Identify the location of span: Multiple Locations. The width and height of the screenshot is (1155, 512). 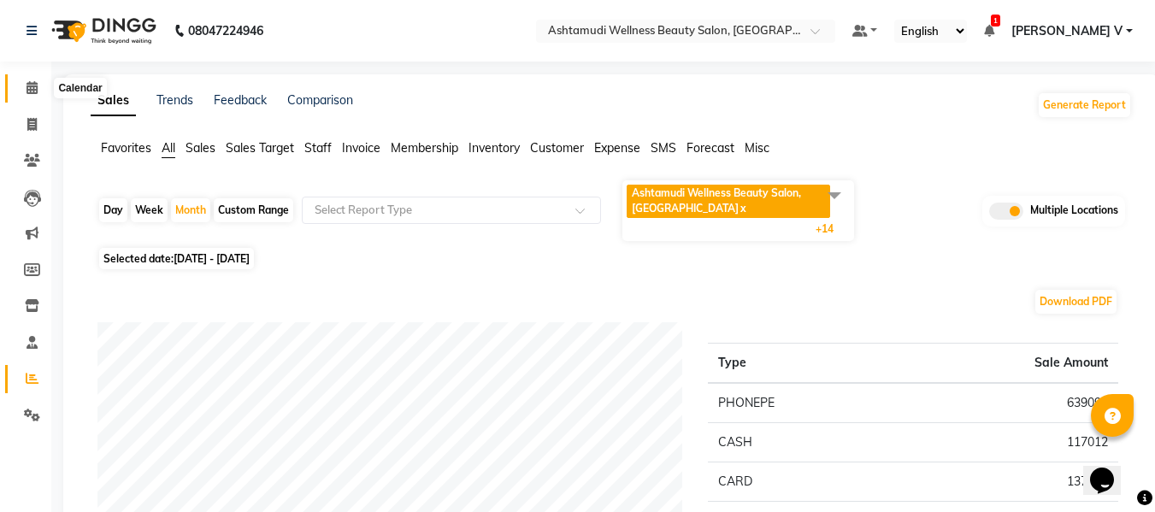
(1074, 211).